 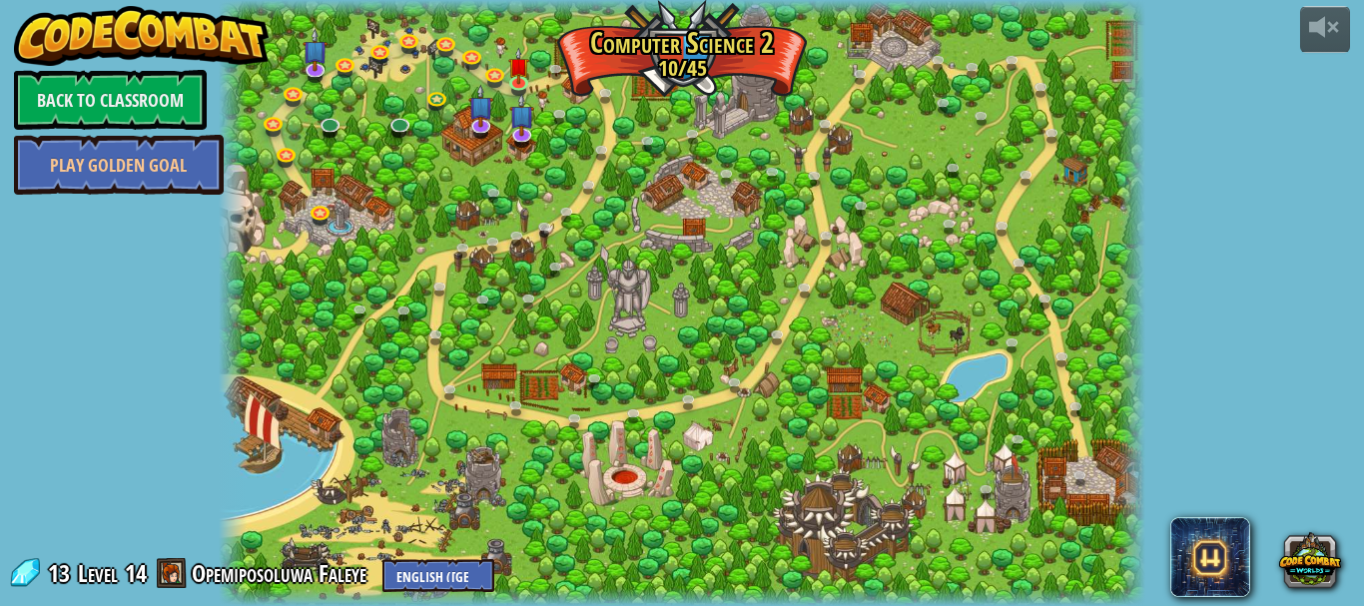 What do you see at coordinates (282, 573) in the screenshot?
I see `a: Opemiposoluwa Faleye` at bounding box center [282, 573].